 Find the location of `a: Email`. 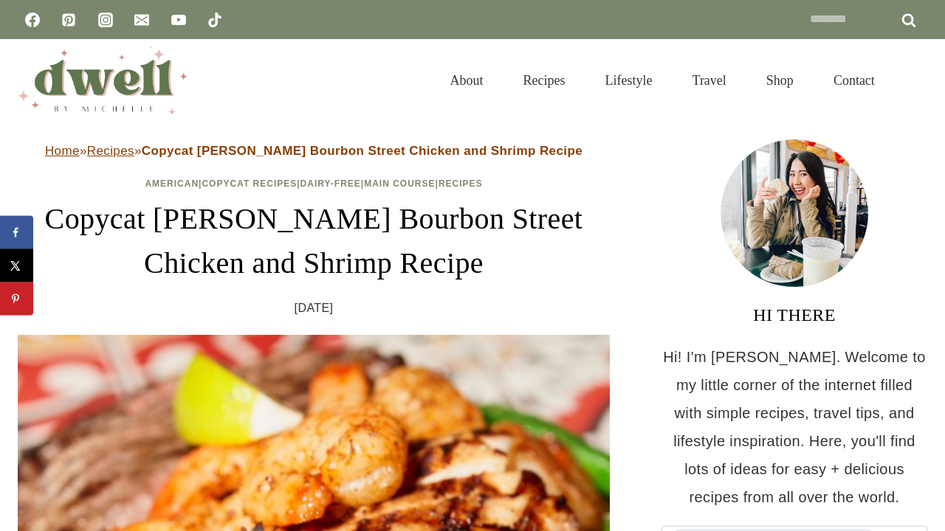

a: Email is located at coordinates (142, 20).